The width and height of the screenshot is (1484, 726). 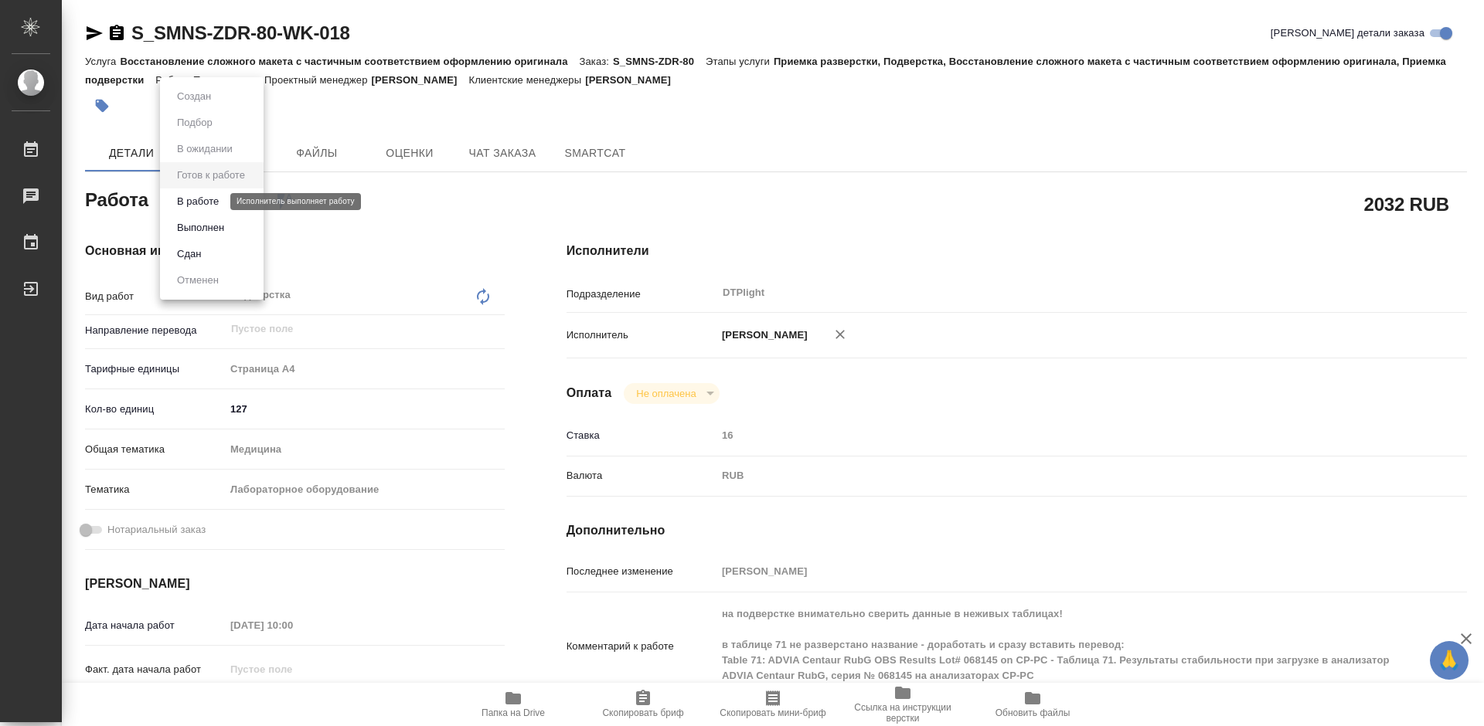 What do you see at coordinates (198, 202) in the screenshot?
I see `button: В работе` at bounding box center [198, 202].